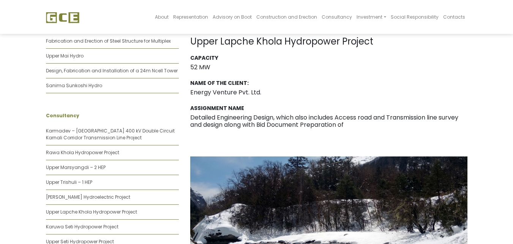 Image resolution: width=513 pixels, height=244 pixels. I want to click on span: Investment, so click(370, 17).